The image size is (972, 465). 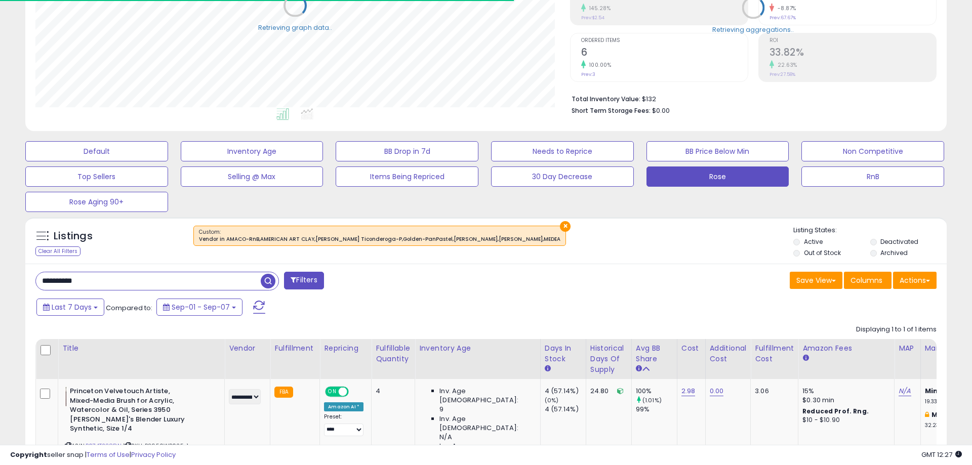 I want to click on div: Displaying 1 to 1 of 1 items, so click(x=896, y=330).